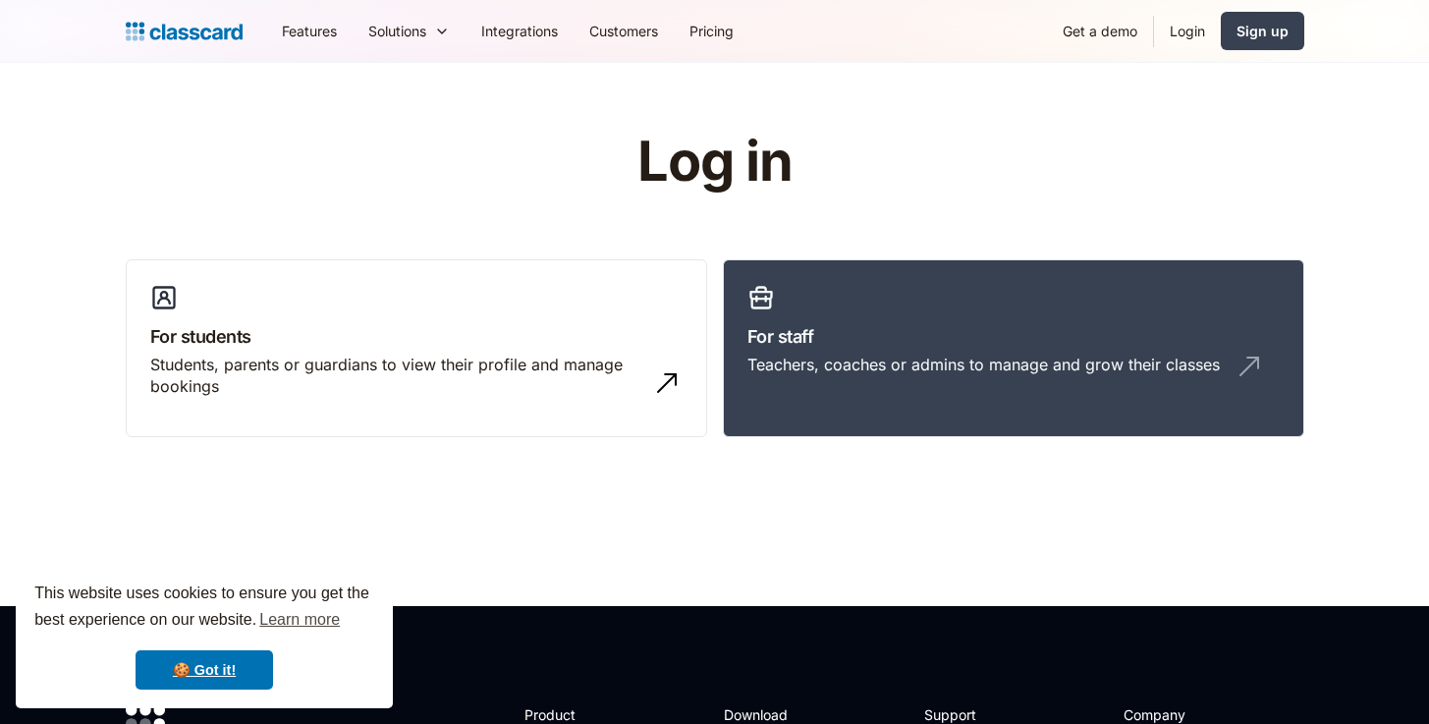  What do you see at coordinates (397, 375) in the screenshot?
I see `div: Students, parents or guardians to view their profile and manage bookings` at bounding box center [397, 375].